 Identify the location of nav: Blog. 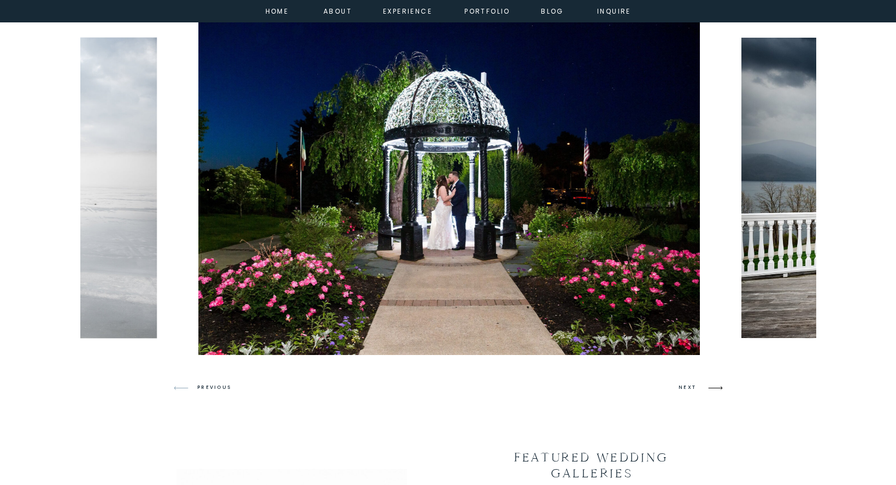
(552, 10).